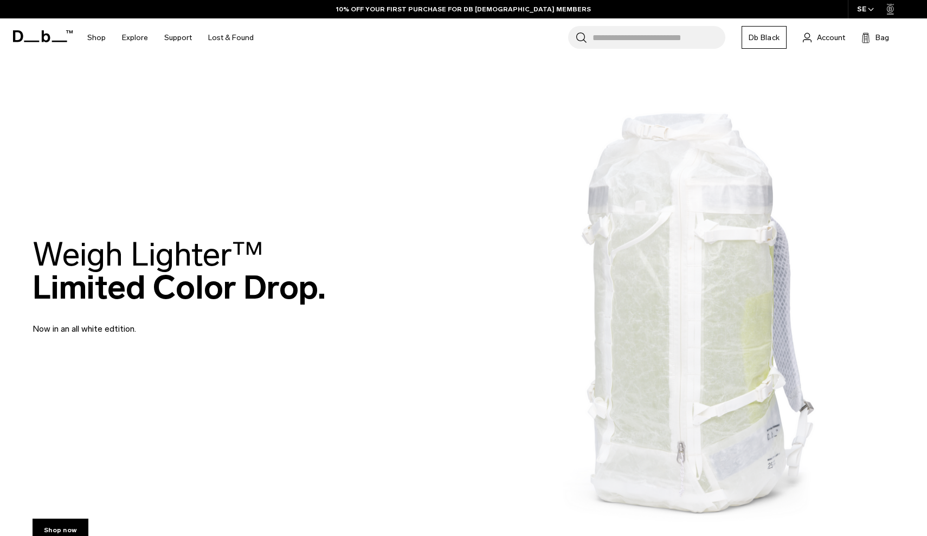 The height and width of the screenshot is (536, 927). I want to click on a: Db Black, so click(764, 37).